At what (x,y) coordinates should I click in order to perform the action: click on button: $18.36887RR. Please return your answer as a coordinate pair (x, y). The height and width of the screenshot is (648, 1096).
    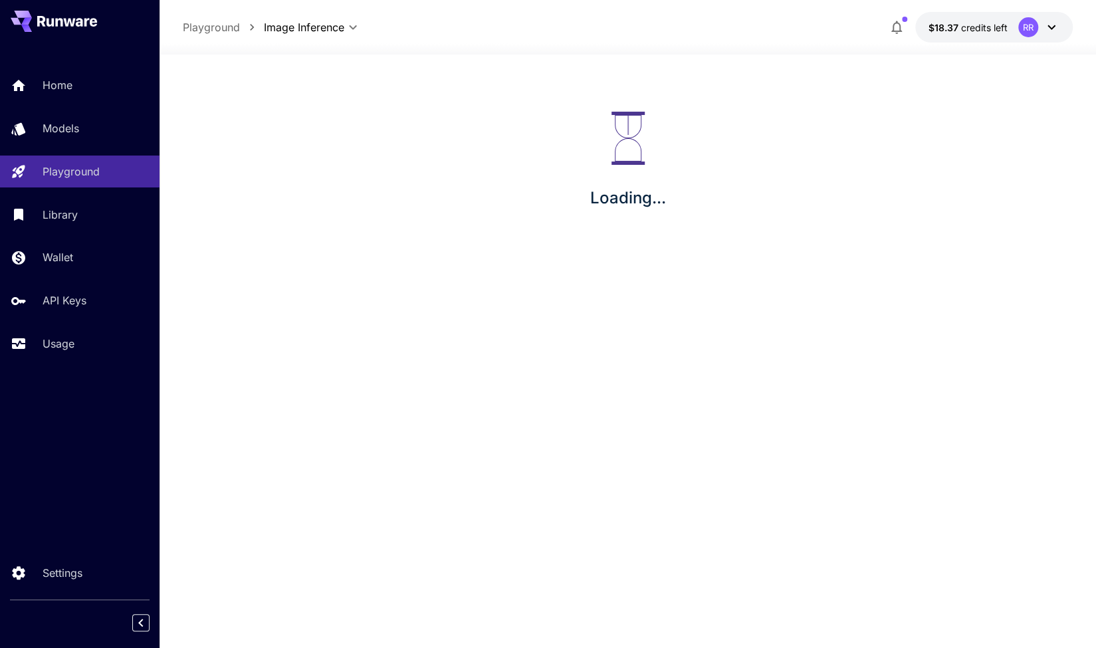
    Looking at the image, I should click on (993, 27).